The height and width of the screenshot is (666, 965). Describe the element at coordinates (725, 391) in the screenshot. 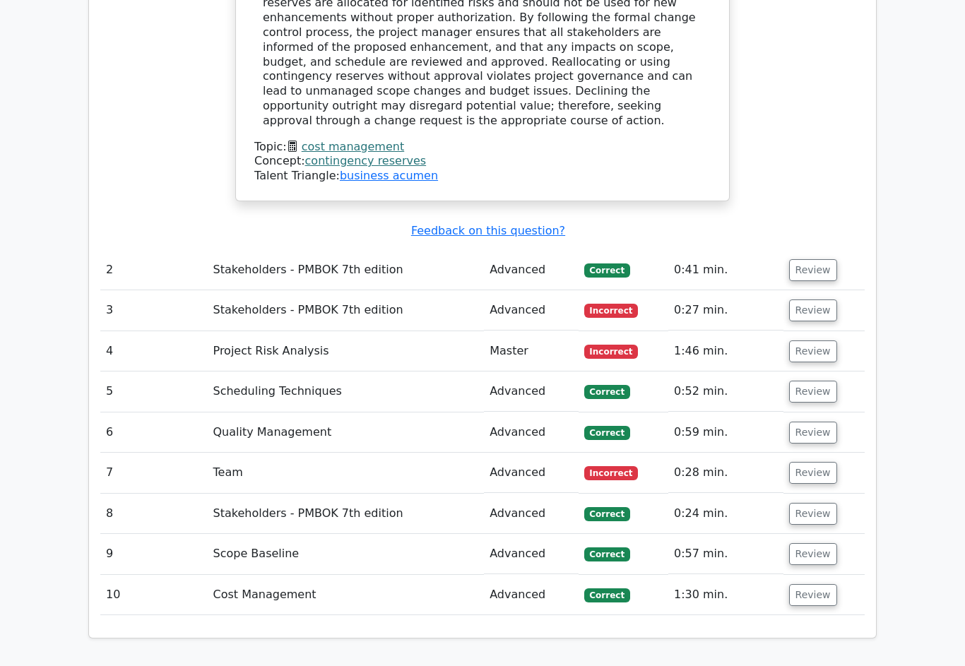

I see `td: 0:52 min.` at that location.